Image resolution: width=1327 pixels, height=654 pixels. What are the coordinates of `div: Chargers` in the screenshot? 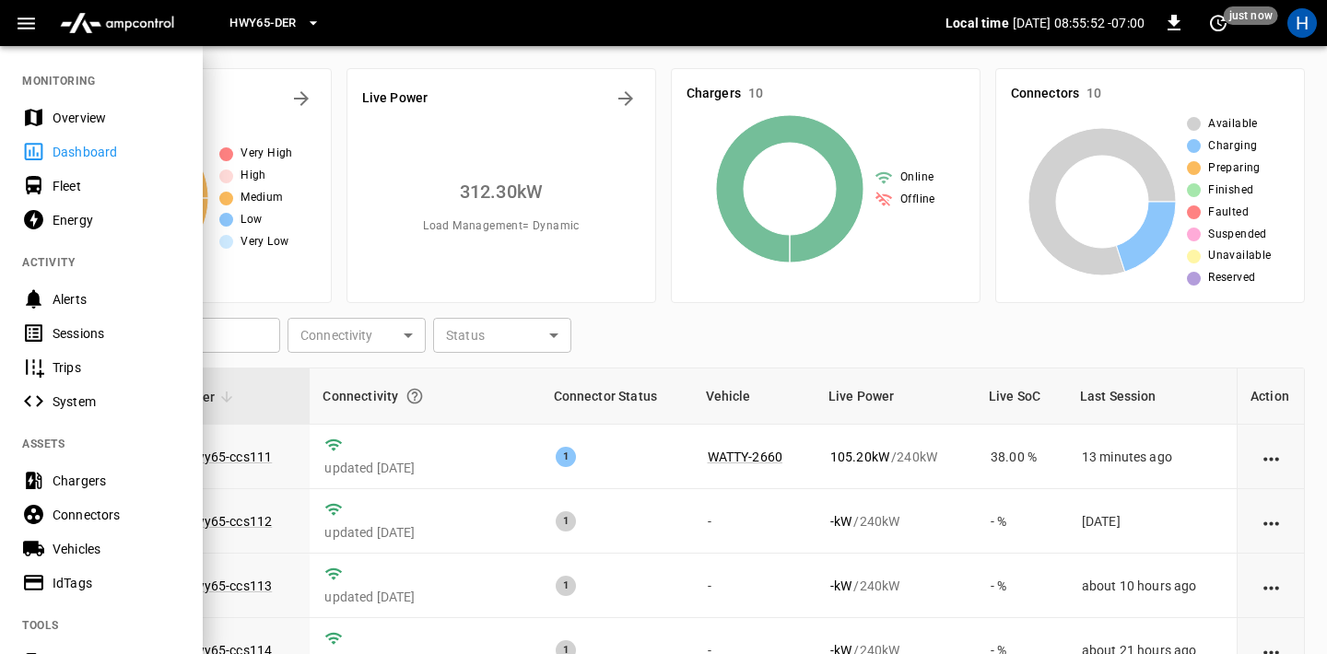 It's located at (116, 481).